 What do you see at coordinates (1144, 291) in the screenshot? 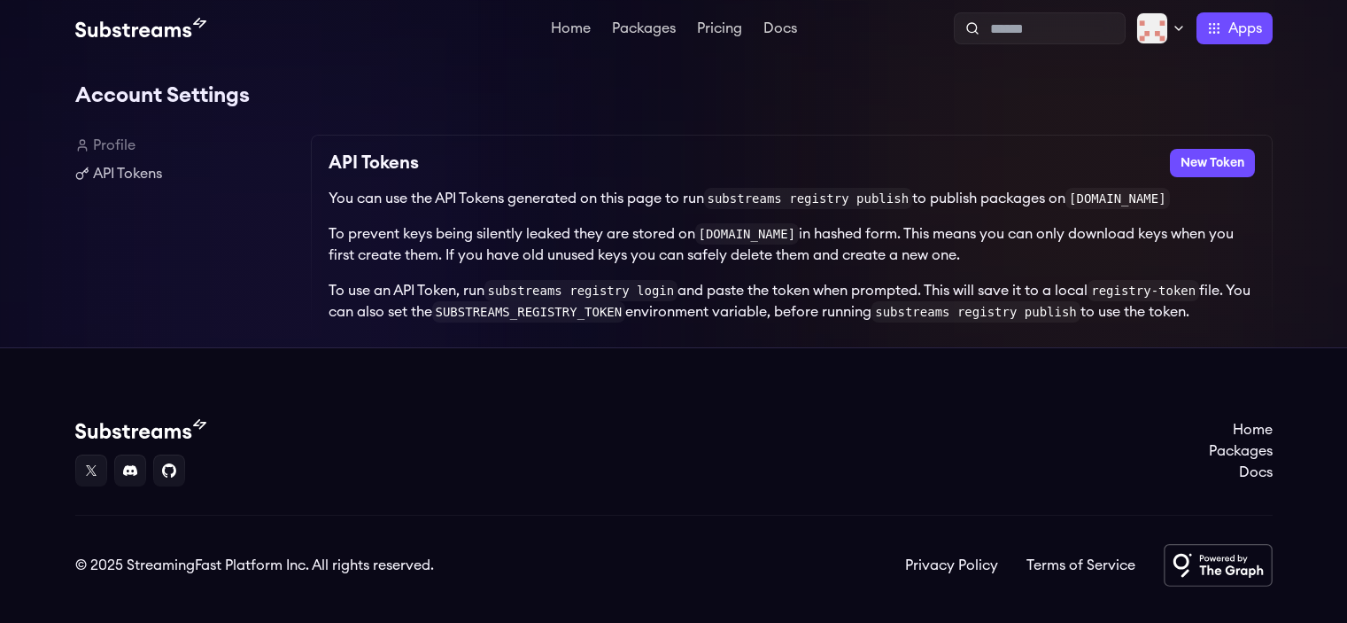
I see `code: registry-token` at bounding box center [1144, 291].